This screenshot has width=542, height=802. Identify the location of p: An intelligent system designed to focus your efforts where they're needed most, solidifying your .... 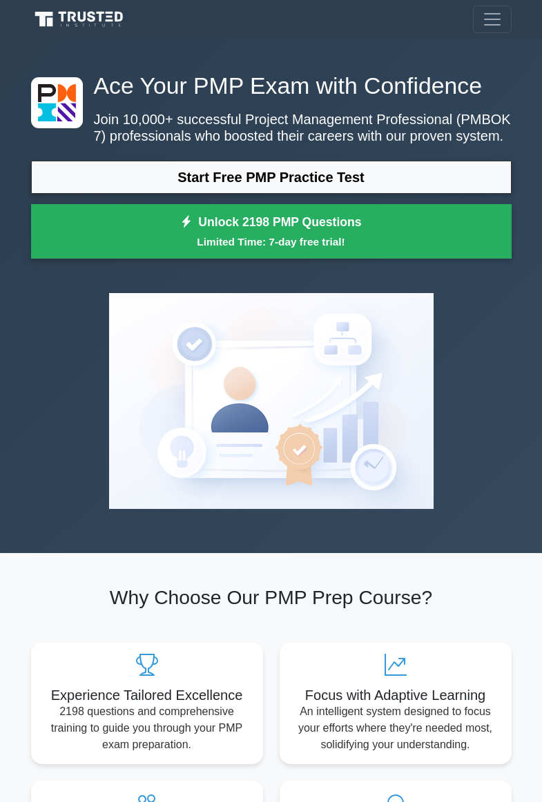
(395, 728).